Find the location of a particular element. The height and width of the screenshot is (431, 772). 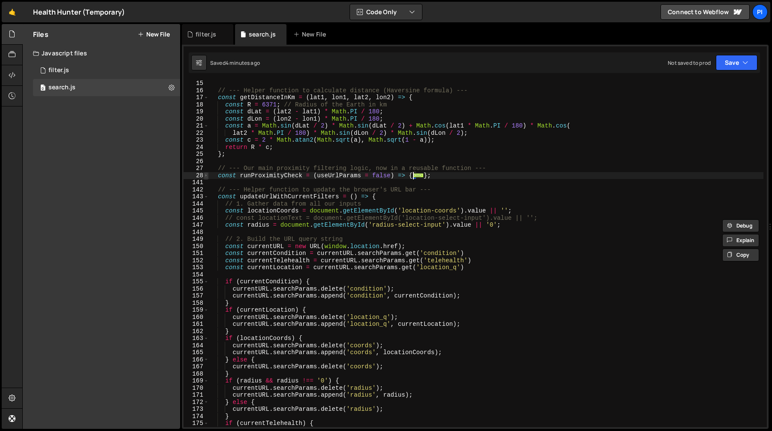

div: 174 is located at coordinates (196, 416).